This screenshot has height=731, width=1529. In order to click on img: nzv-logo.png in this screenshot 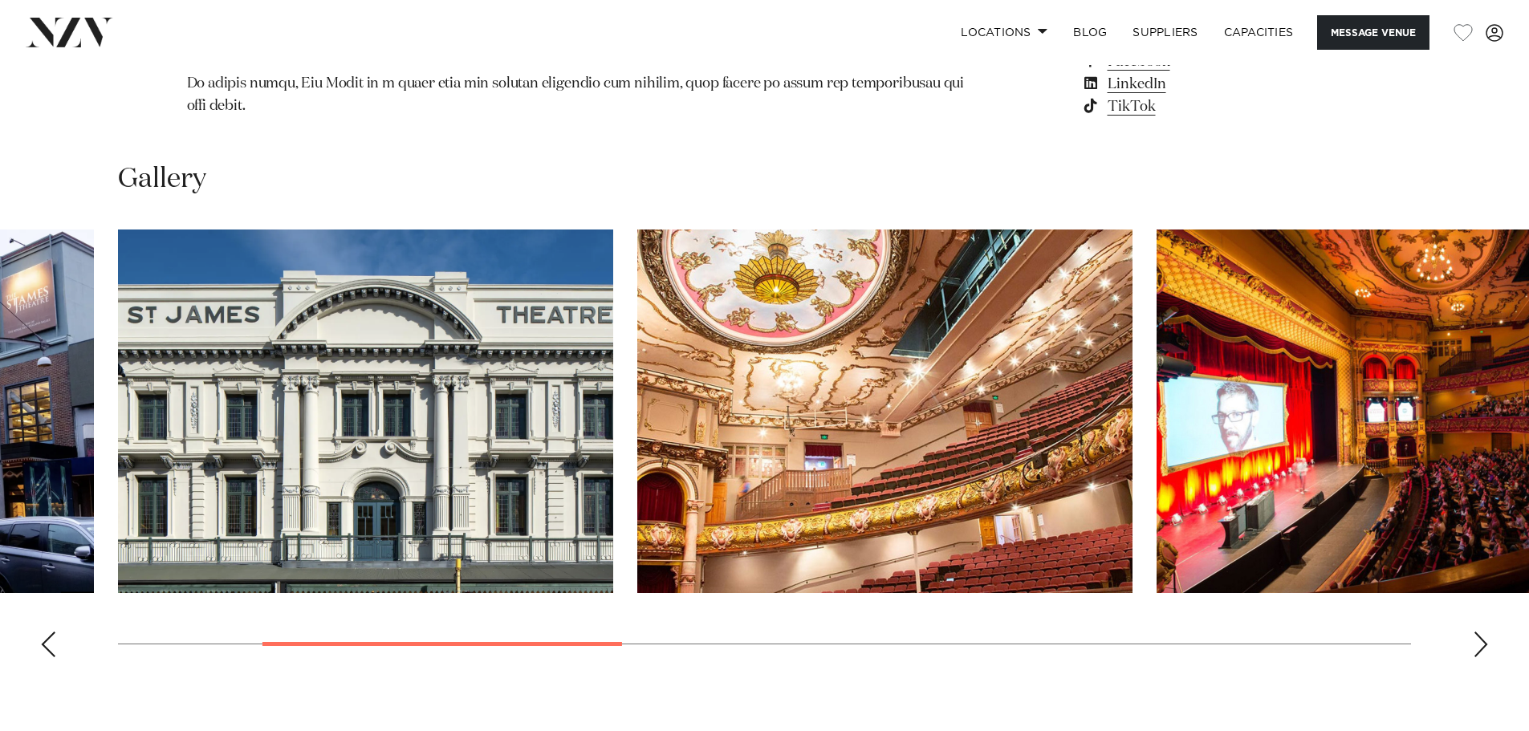, I will do `click(69, 32)`.